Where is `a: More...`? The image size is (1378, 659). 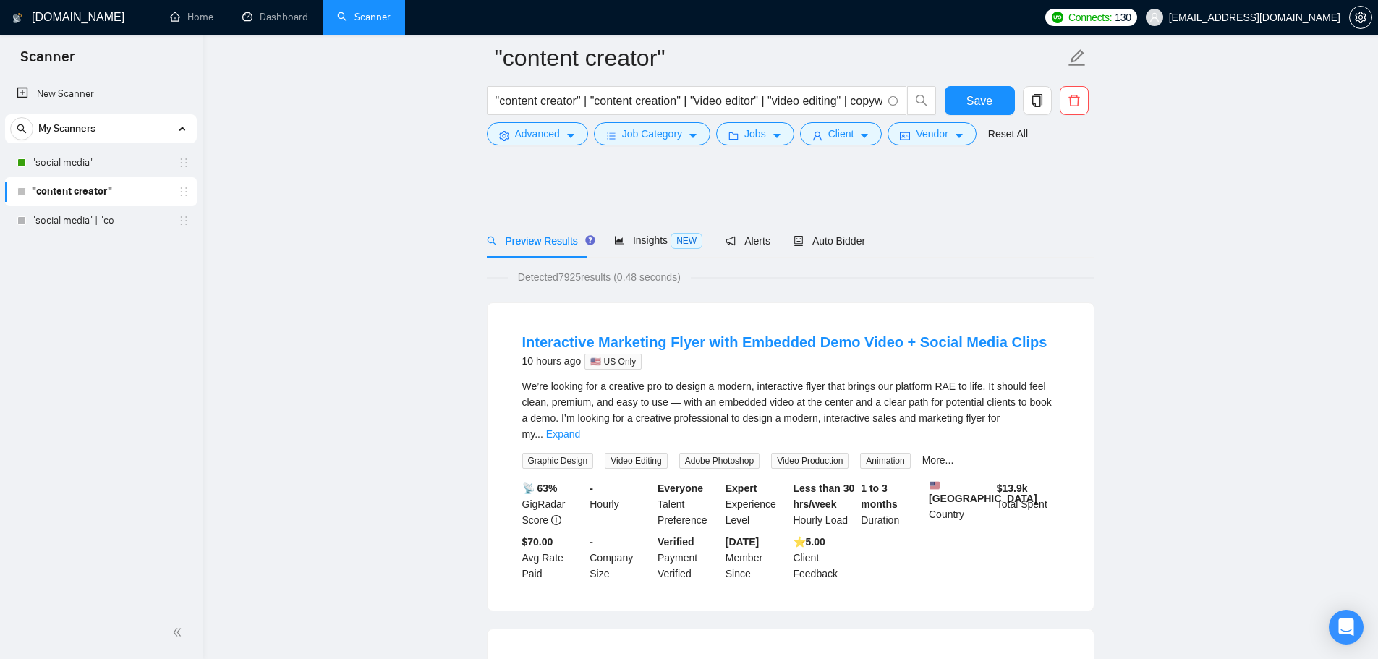 a: More... is located at coordinates (938, 460).